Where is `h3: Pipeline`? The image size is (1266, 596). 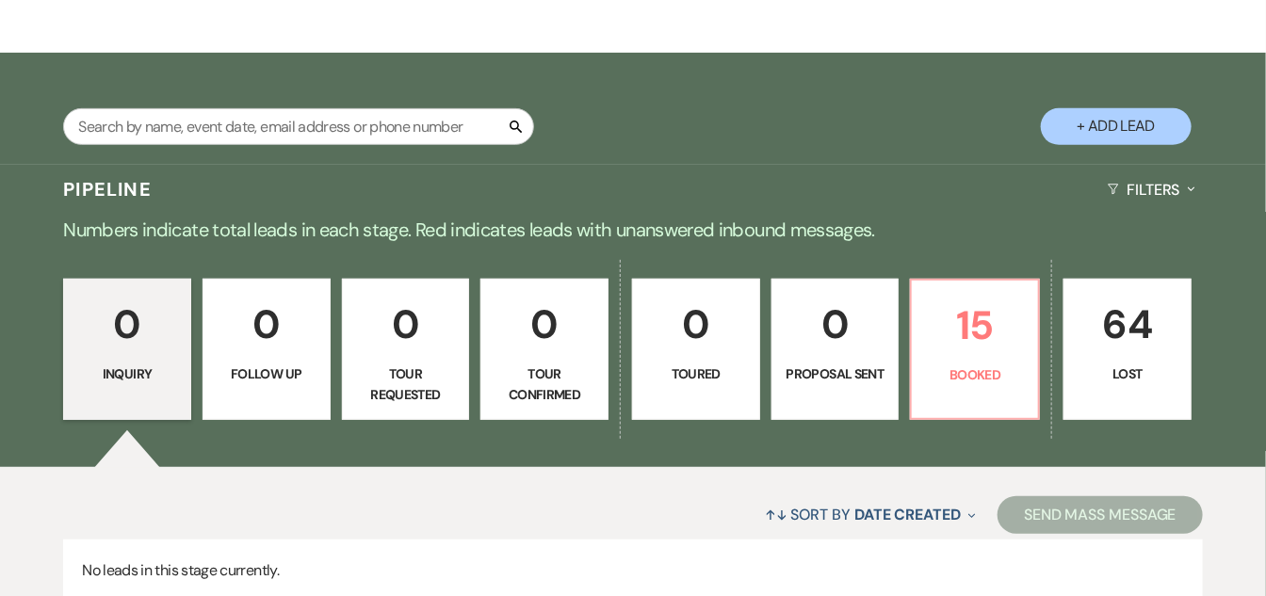
h3: Pipeline is located at coordinates (107, 189).